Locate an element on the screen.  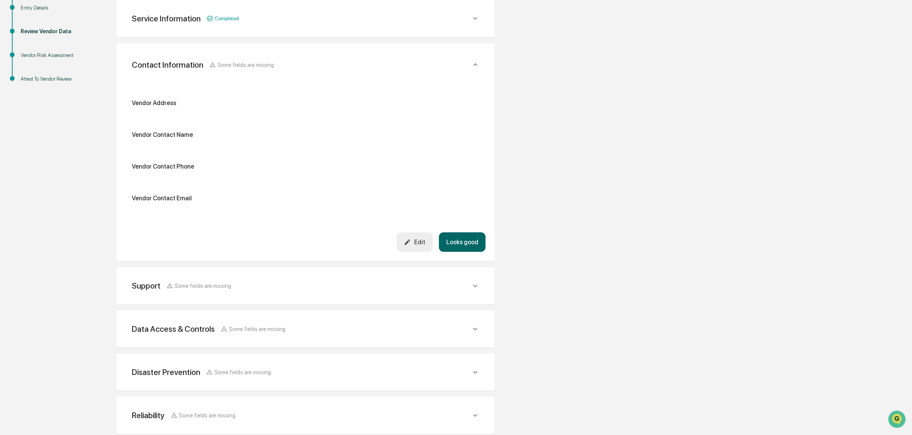
div: Vendor Contact Name is located at coordinates (162, 134).